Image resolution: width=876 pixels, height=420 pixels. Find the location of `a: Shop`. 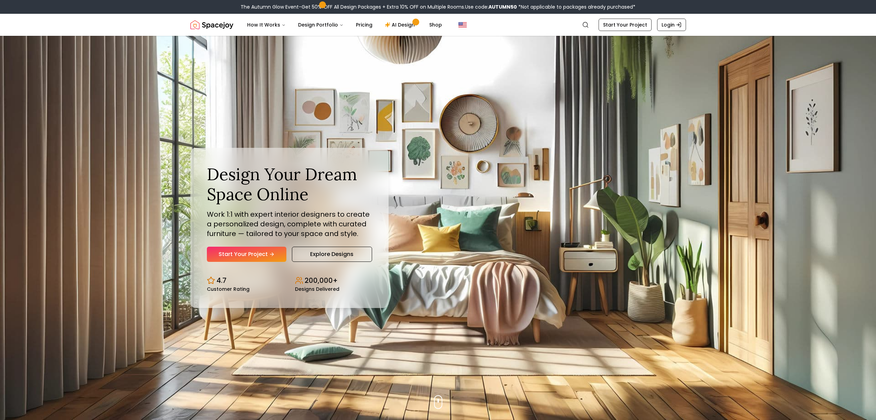

a: Shop is located at coordinates (435, 25).